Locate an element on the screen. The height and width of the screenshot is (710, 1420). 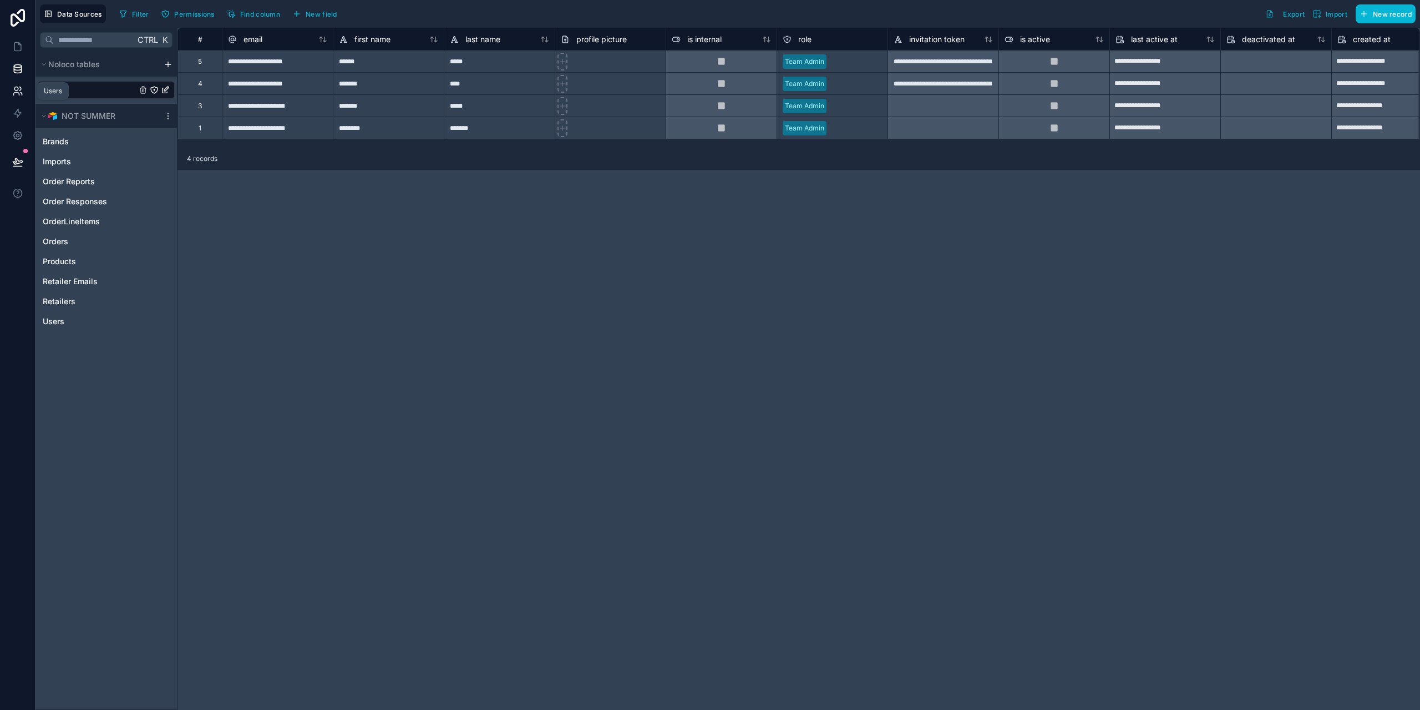
span: New field is located at coordinates (321, 14).